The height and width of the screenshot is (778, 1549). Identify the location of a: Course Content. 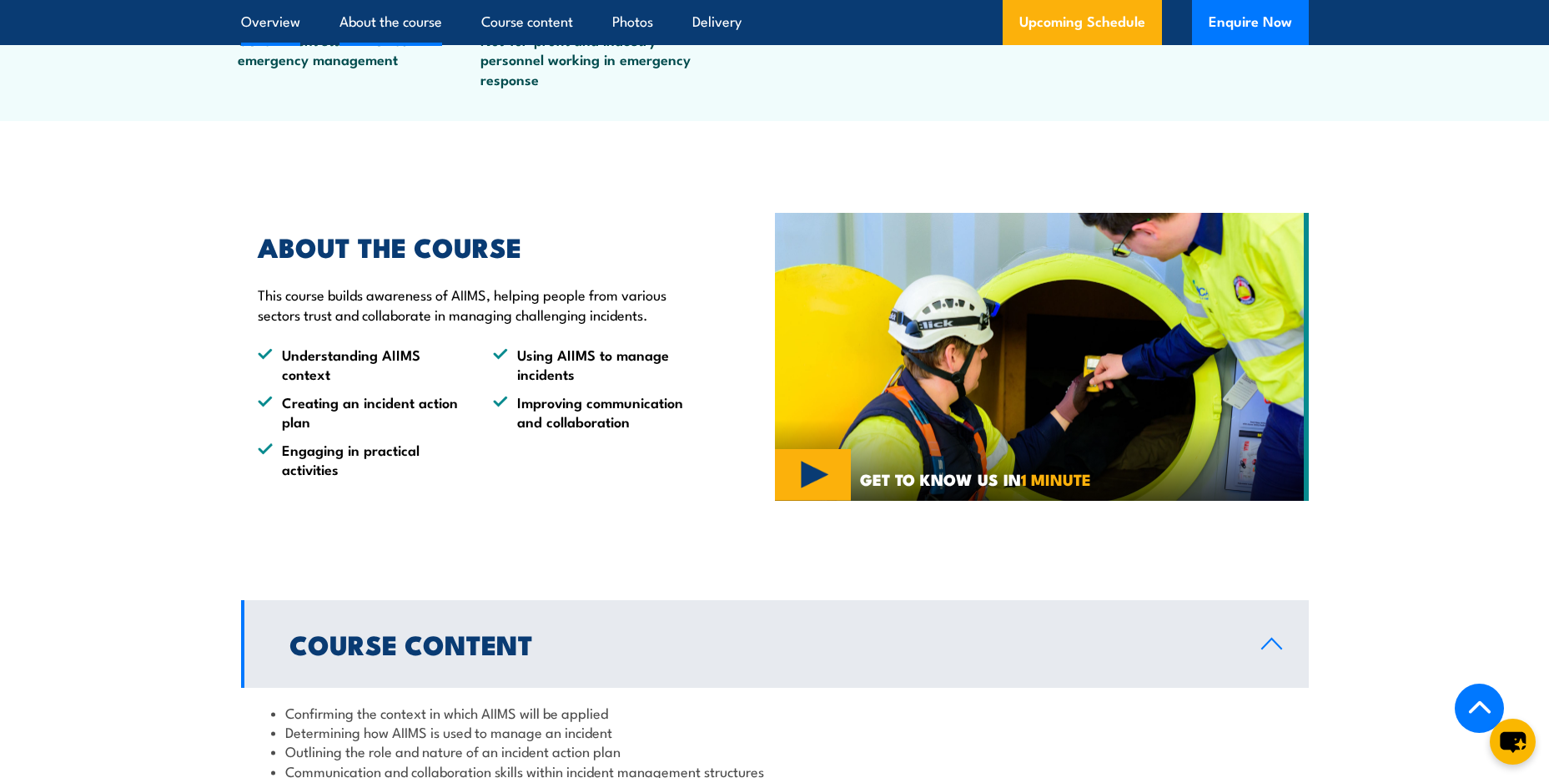
(775, 643).